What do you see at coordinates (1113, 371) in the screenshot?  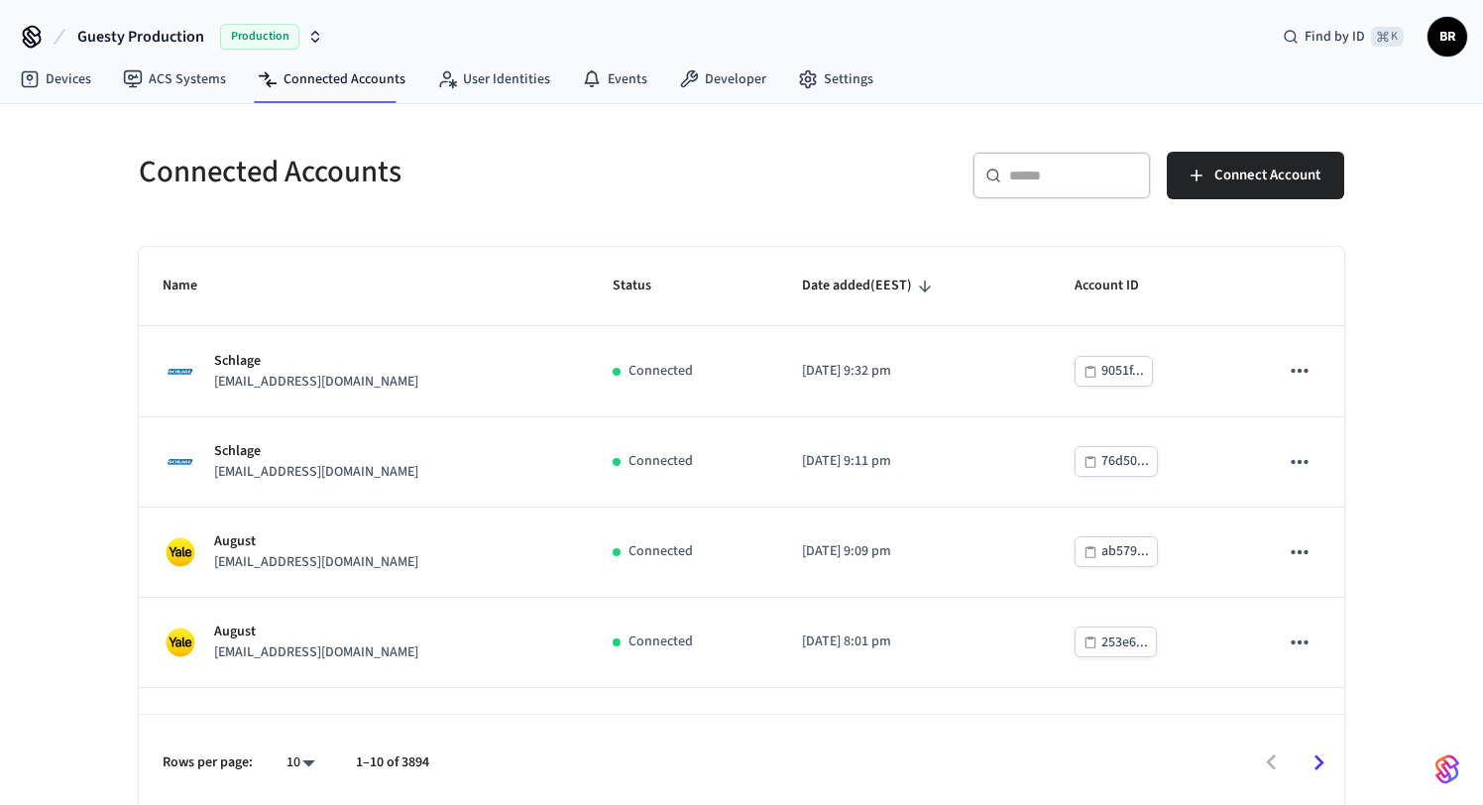 I see `button: 9051f...` at bounding box center [1113, 371].